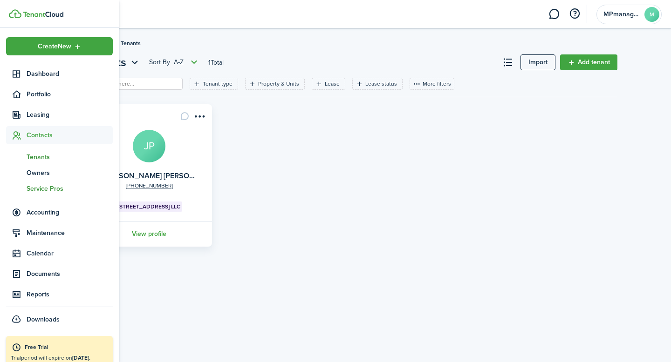 The image size is (671, 362). I want to click on a: Import, so click(538, 62).